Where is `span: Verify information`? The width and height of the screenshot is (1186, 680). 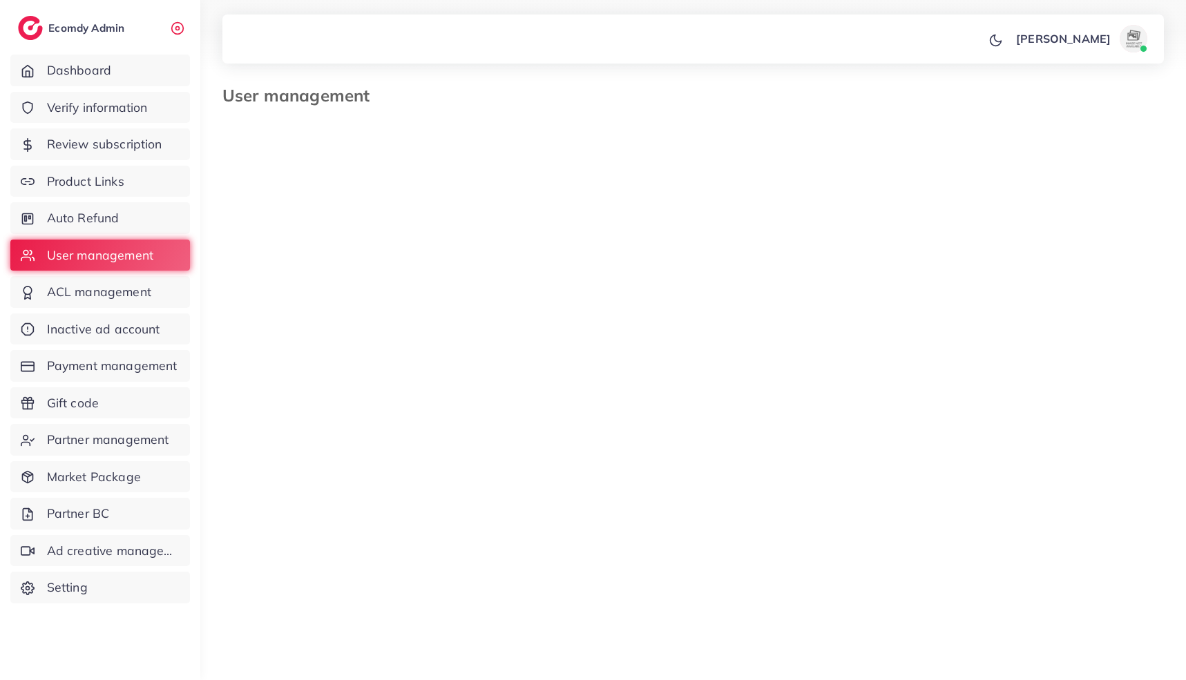
span: Verify information is located at coordinates (97, 108).